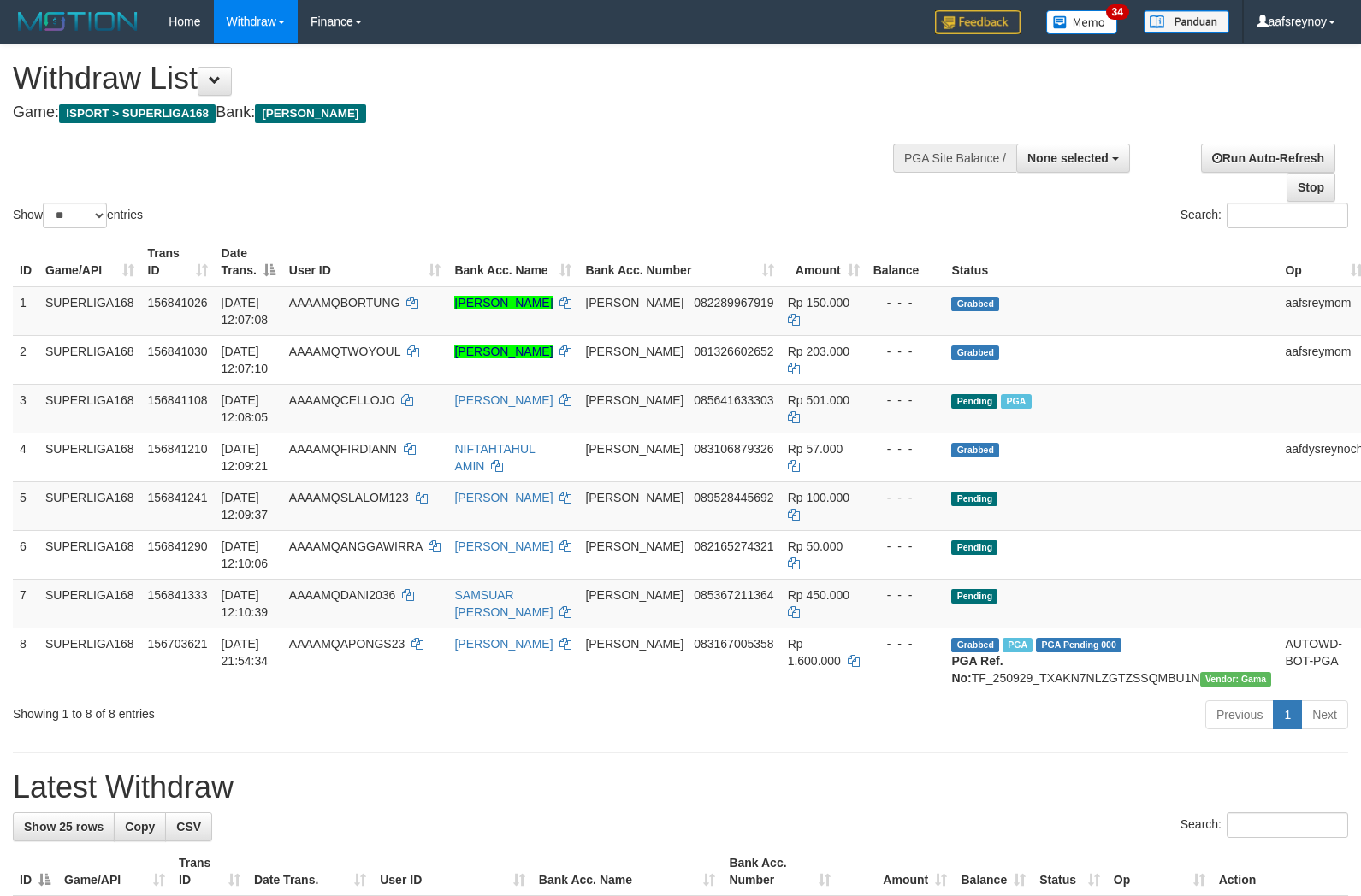 This screenshot has height=896, width=1361. What do you see at coordinates (733, 400) in the screenshot?
I see `span: Copy 085641633303 to clipboard` at bounding box center [733, 400].